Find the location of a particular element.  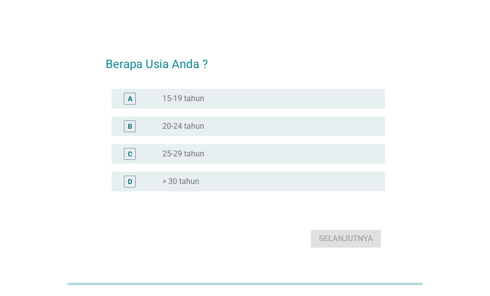

label: > 30 tahun is located at coordinates (181, 182).